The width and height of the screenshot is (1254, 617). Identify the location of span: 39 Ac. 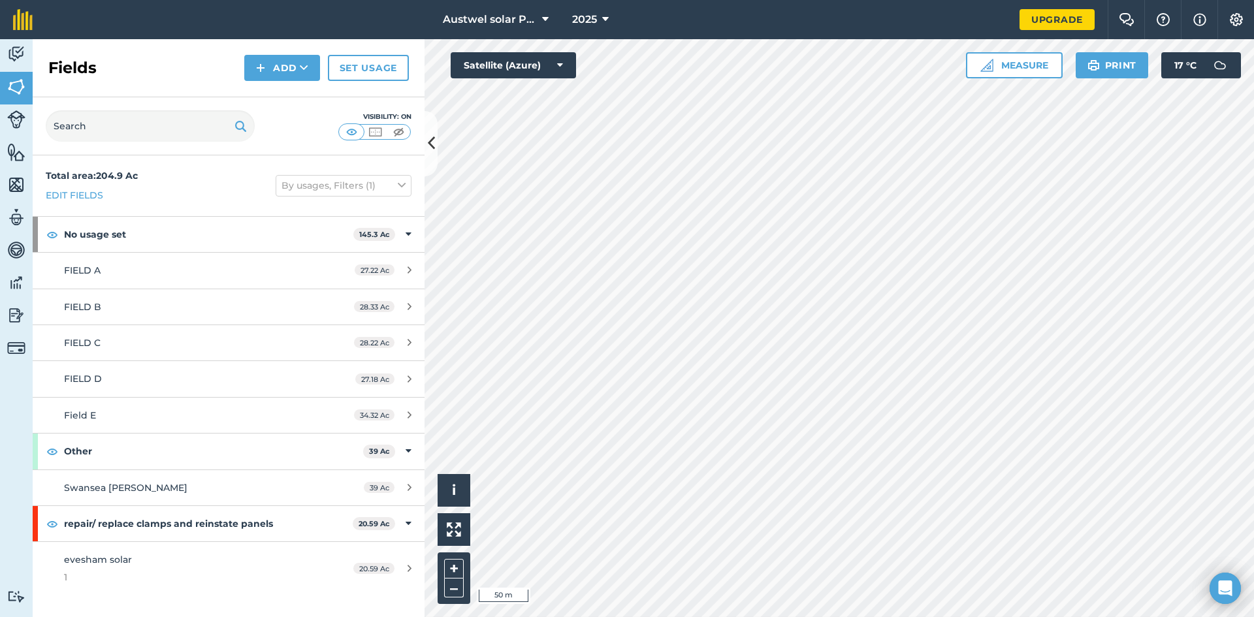
(379, 487).